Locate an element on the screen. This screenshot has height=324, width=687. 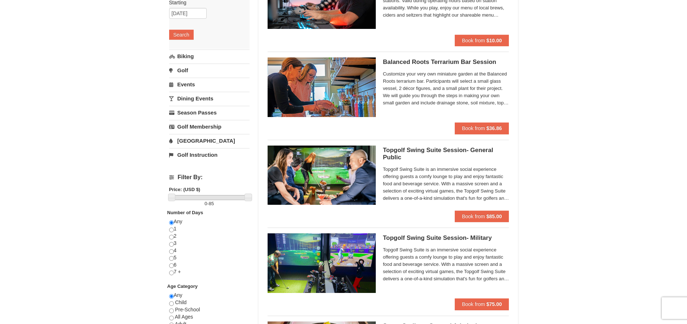
span: All Ages is located at coordinates (184, 316).